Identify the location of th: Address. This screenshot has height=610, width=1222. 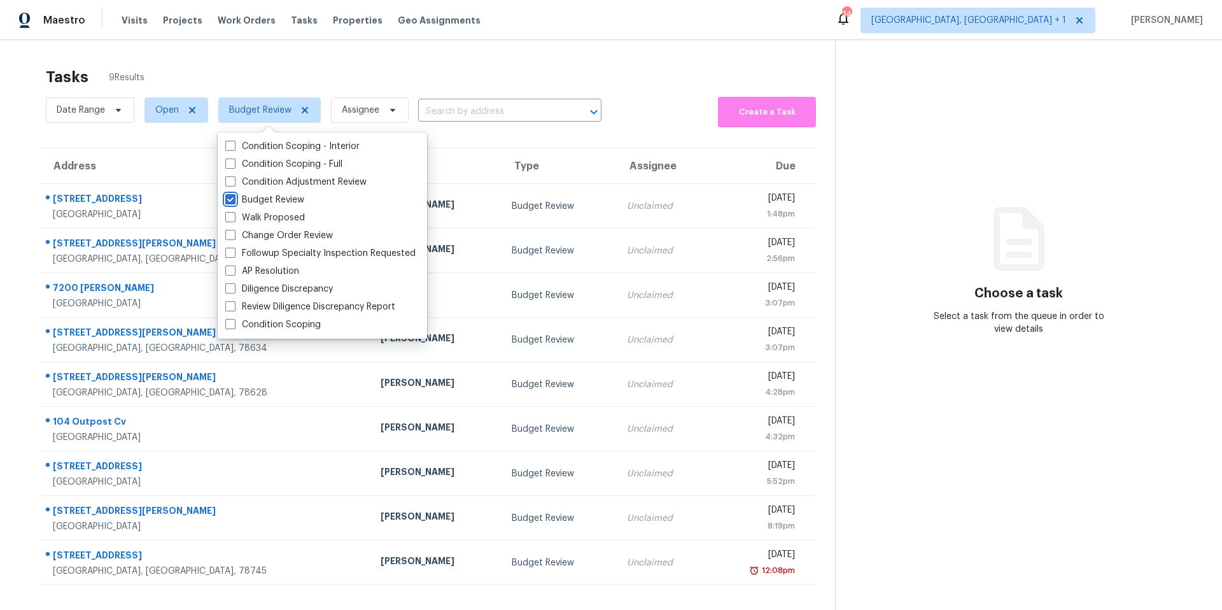
(206, 166).